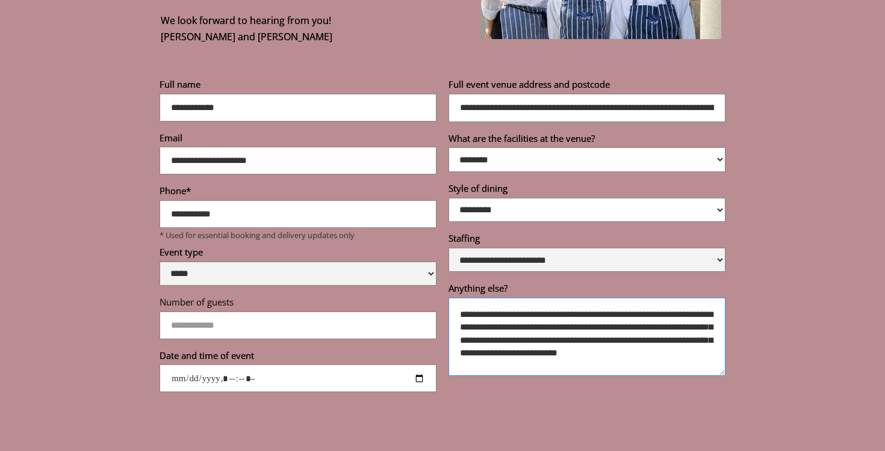 The width and height of the screenshot is (885, 451). What do you see at coordinates (298, 193) in the screenshot?
I see `label: Phone*` at bounding box center [298, 193].